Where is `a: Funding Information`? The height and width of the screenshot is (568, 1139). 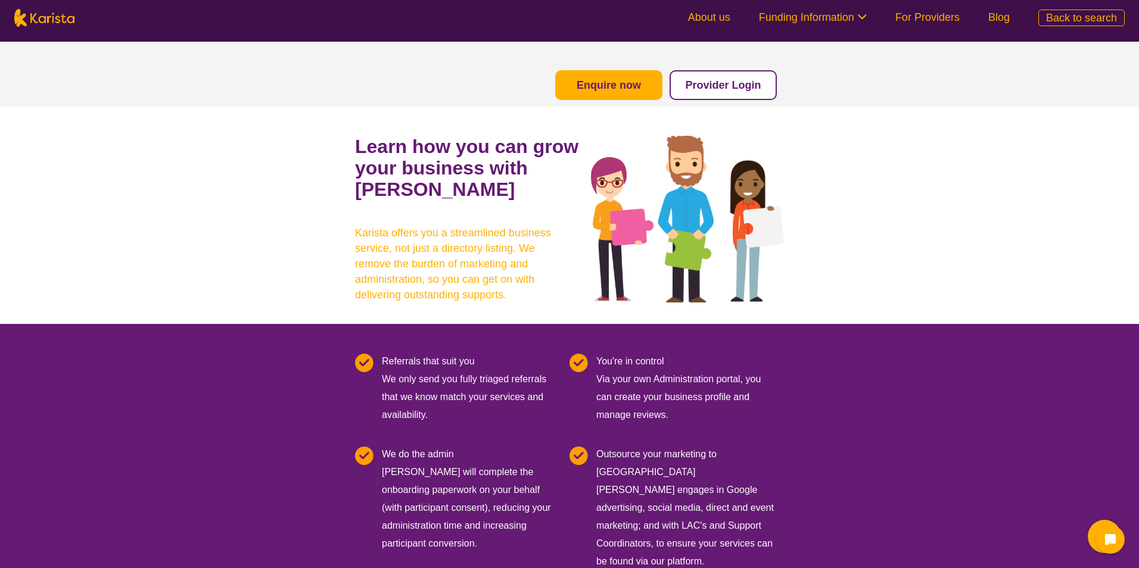
a: Funding Information is located at coordinates (813, 17).